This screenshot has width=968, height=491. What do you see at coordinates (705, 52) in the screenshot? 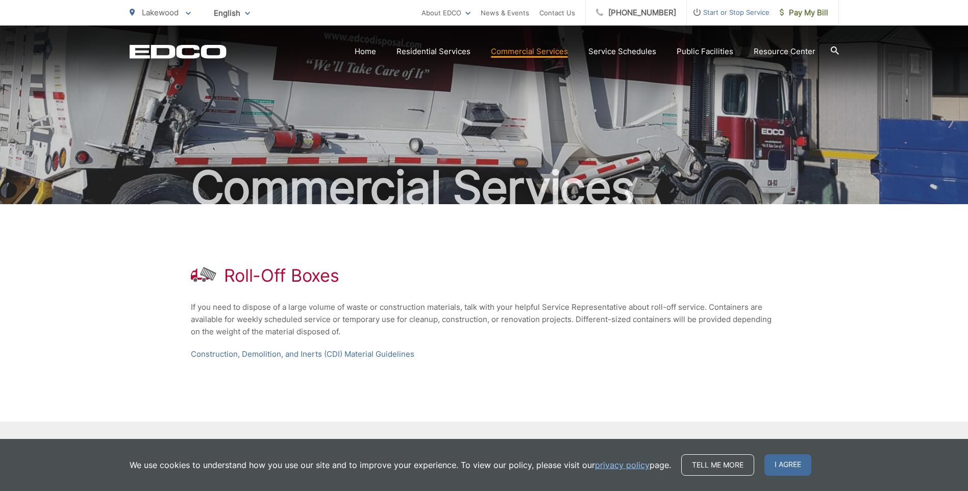
I see `a: Public Facilities` at bounding box center [705, 52].